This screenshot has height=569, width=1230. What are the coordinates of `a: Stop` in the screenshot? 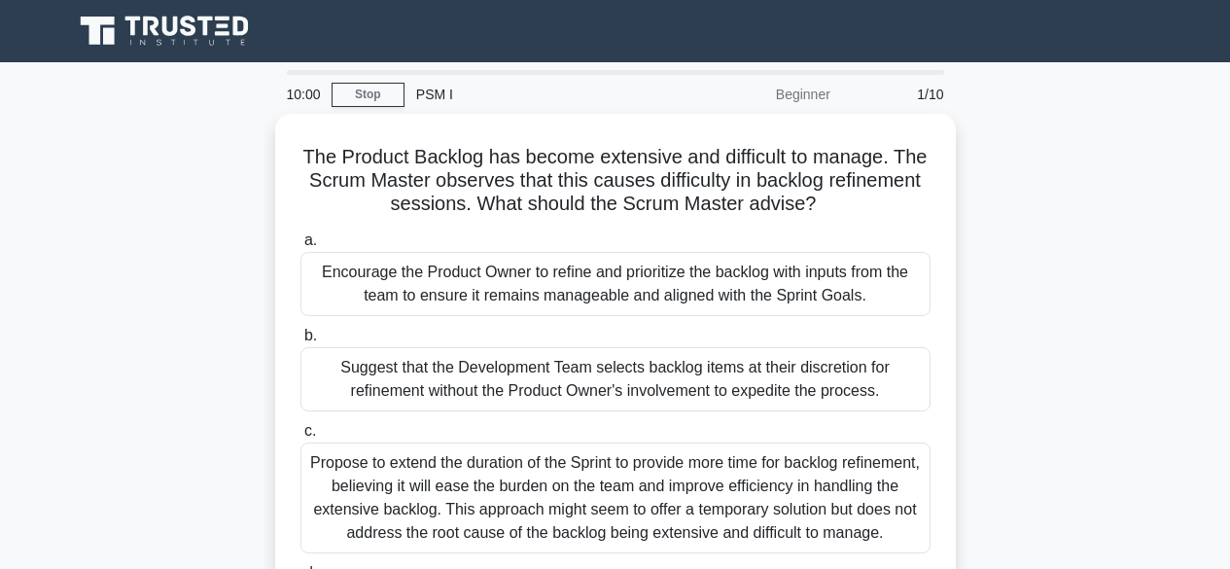 It's located at (367, 94).